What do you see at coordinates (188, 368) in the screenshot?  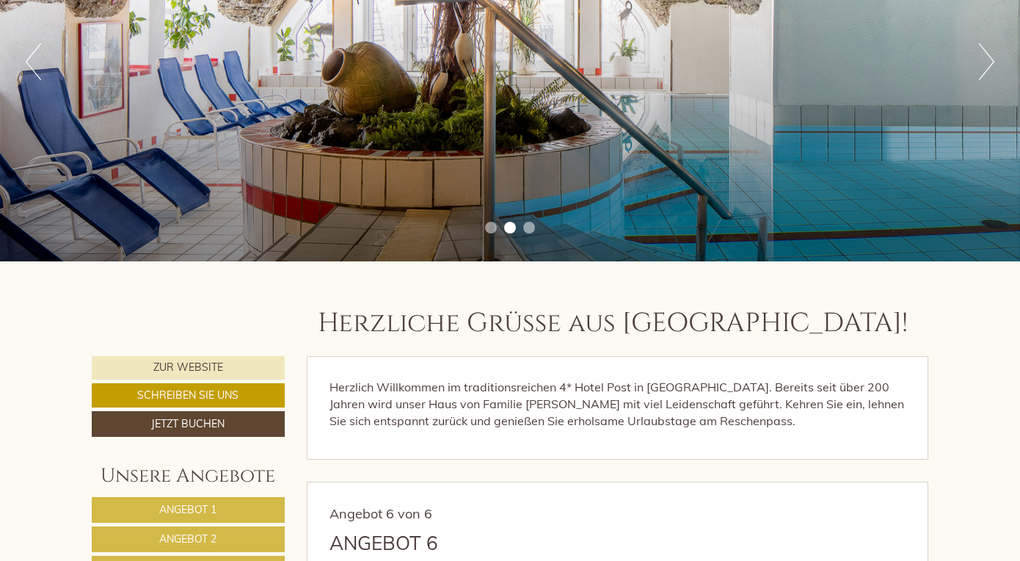 I see `a: Zur Website` at bounding box center [188, 368].